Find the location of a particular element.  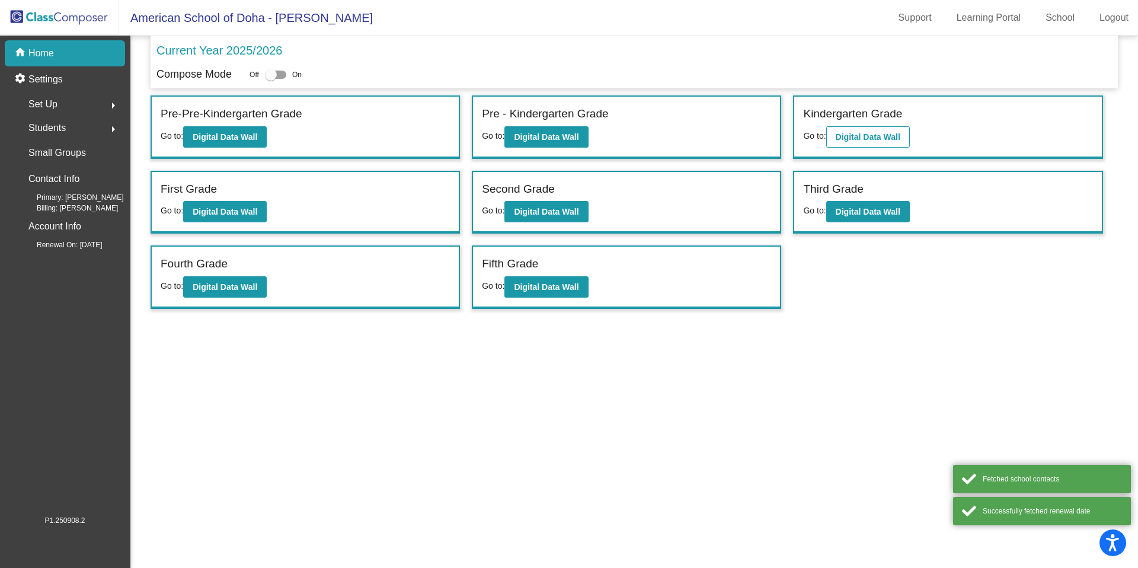

a: School is located at coordinates (1059, 18).